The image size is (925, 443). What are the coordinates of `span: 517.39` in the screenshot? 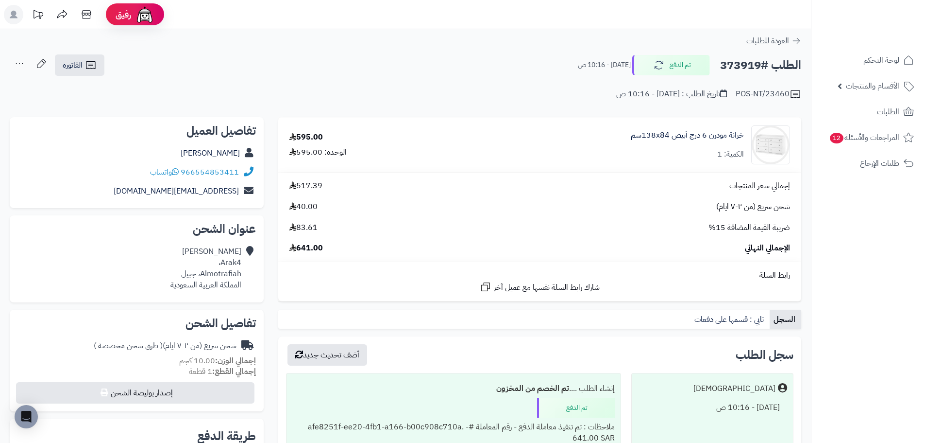 It's located at (306, 186).